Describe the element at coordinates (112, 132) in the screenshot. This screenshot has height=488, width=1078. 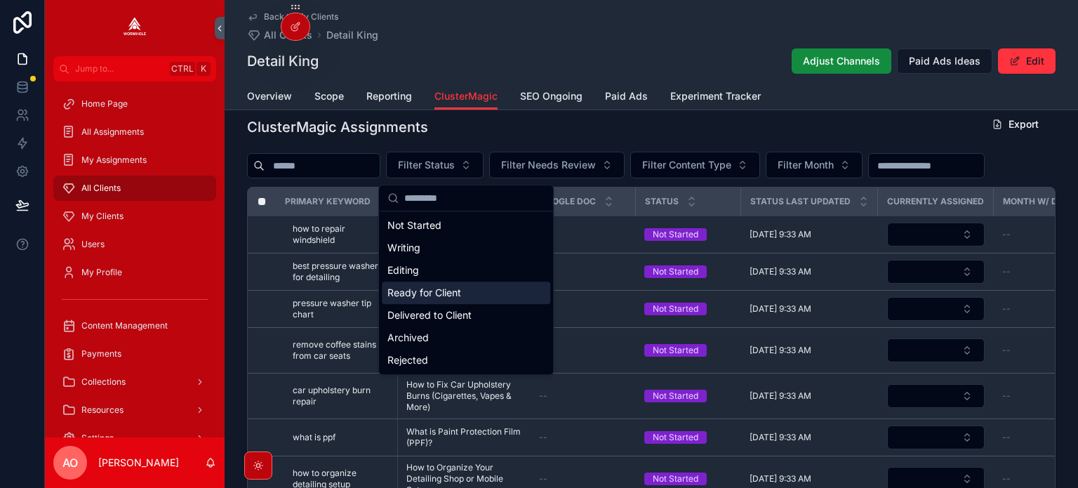
I see `span: All Assignments` at that location.